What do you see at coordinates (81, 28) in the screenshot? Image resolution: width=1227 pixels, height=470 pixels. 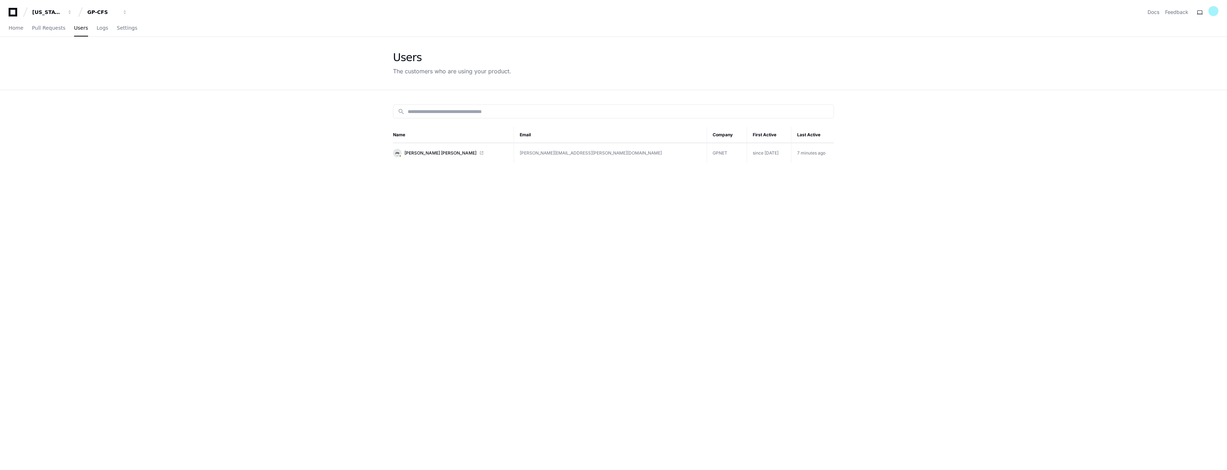 I see `a: Users` at bounding box center [81, 28].